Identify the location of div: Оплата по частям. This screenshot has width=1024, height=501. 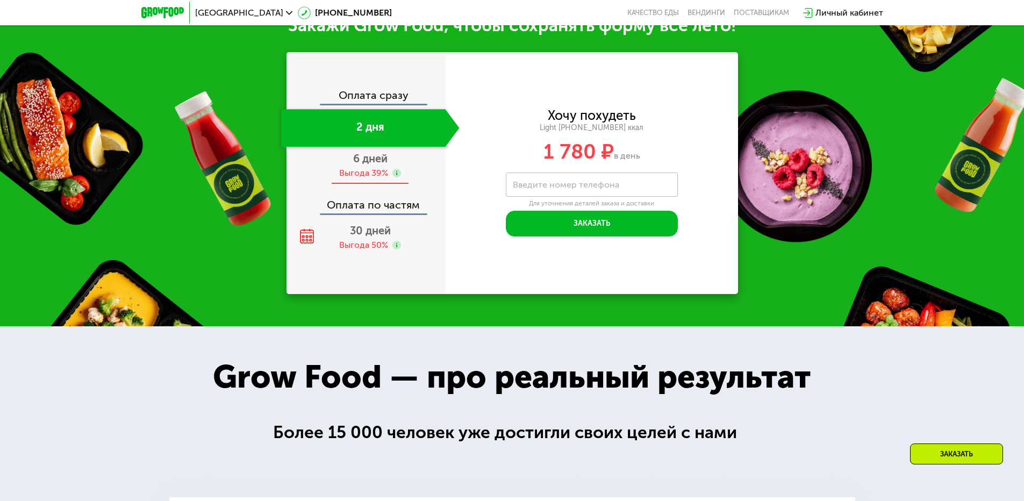
(366, 201).